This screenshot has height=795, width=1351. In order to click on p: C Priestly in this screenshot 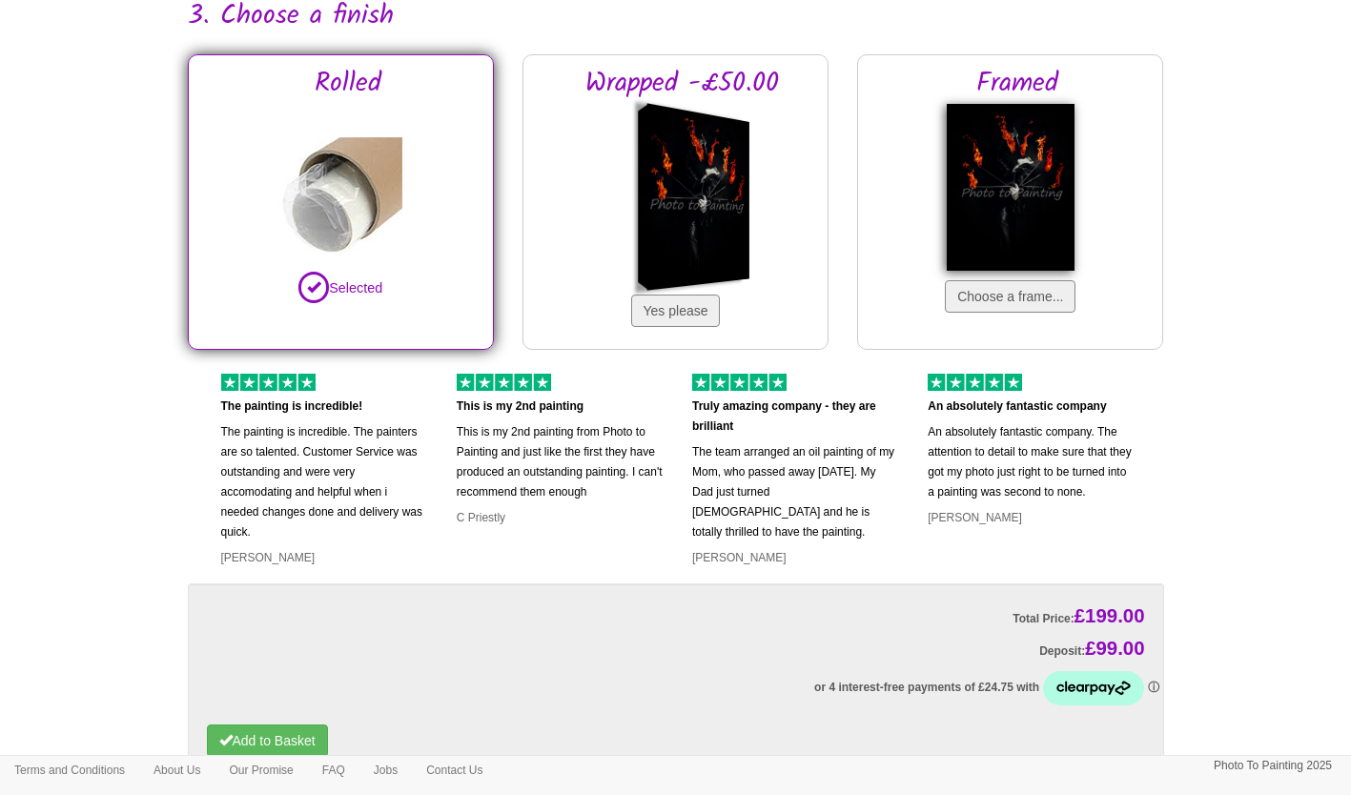, I will do `click(559, 518)`.